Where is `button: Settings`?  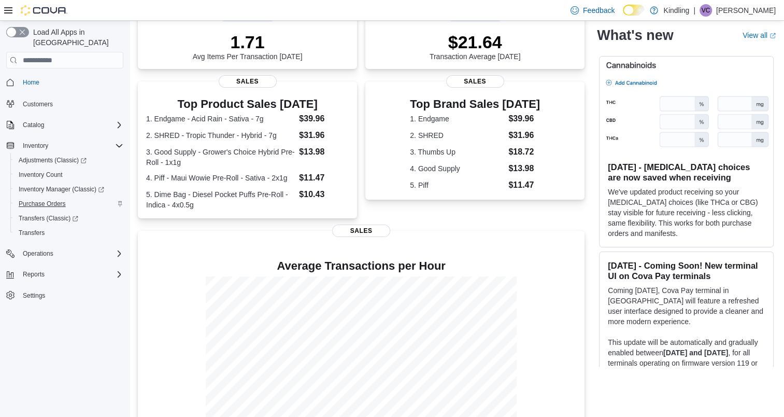 button: Settings is located at coordinates (65, 295).